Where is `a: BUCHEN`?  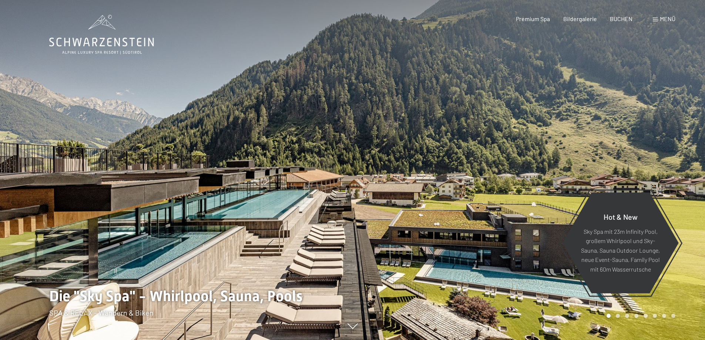 a: BUCHEN is located at coordinates (621, 19).